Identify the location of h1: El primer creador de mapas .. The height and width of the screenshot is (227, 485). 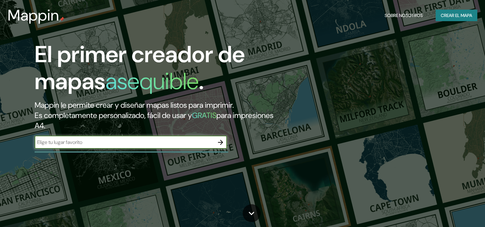
(156, 71).